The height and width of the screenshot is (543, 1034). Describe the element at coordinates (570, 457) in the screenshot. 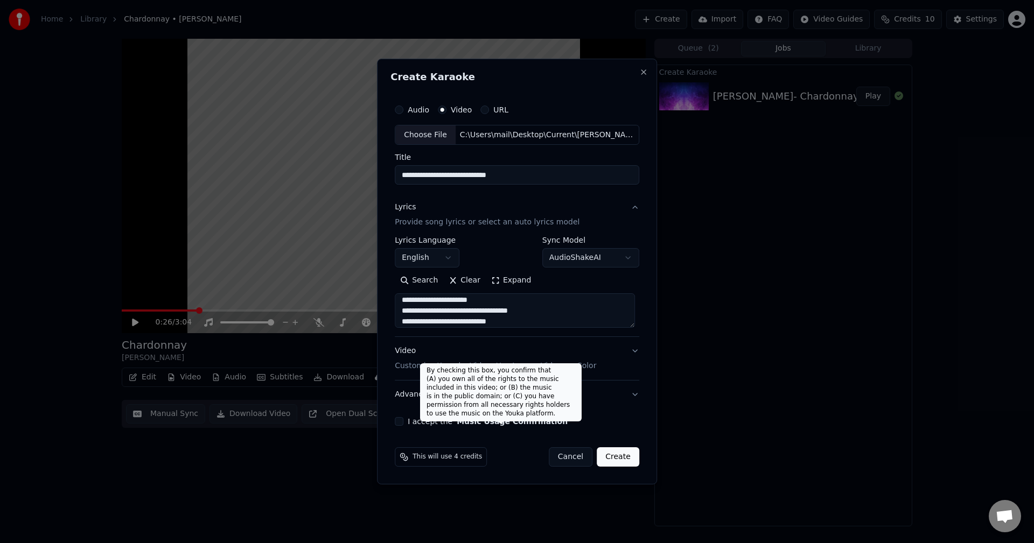

I see `button: Cancel` at that location.